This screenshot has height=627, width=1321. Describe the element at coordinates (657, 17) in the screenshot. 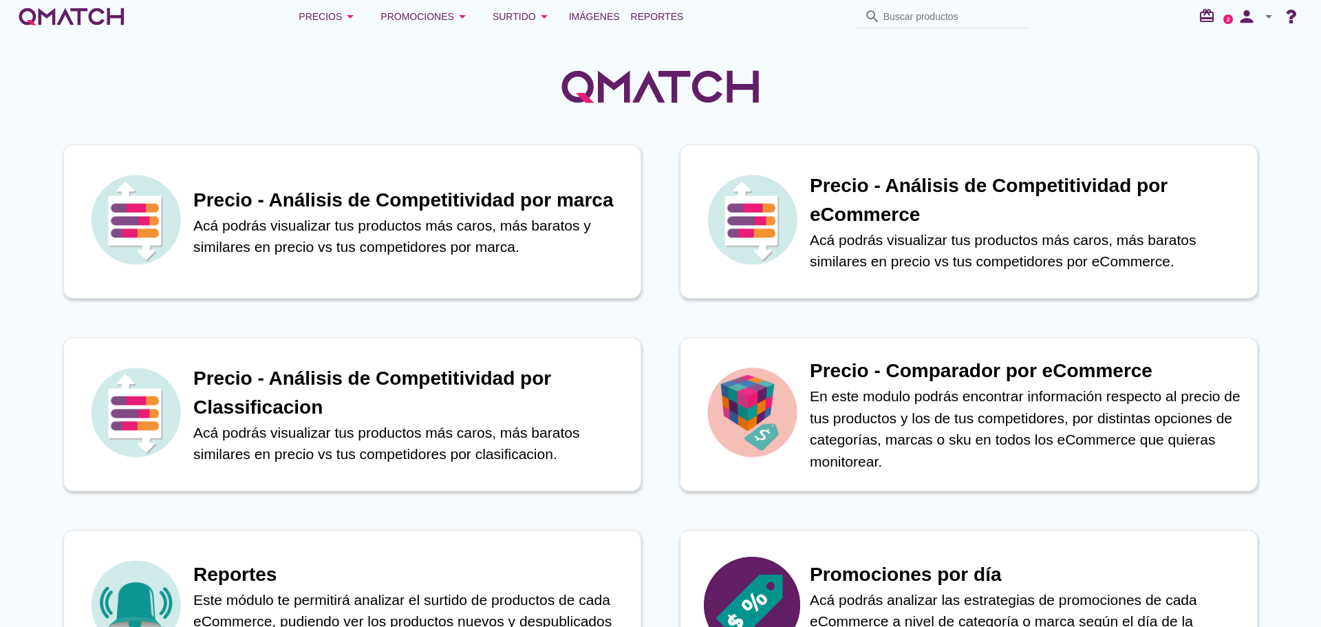

I see `a: Reportes` at that location.